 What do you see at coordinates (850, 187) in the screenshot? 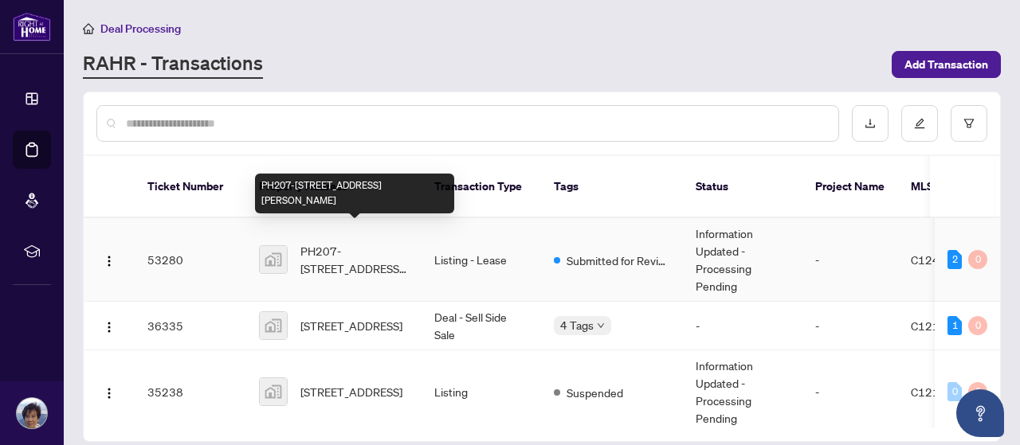
I see `th: Project Name` at bounding box center [850, 187].